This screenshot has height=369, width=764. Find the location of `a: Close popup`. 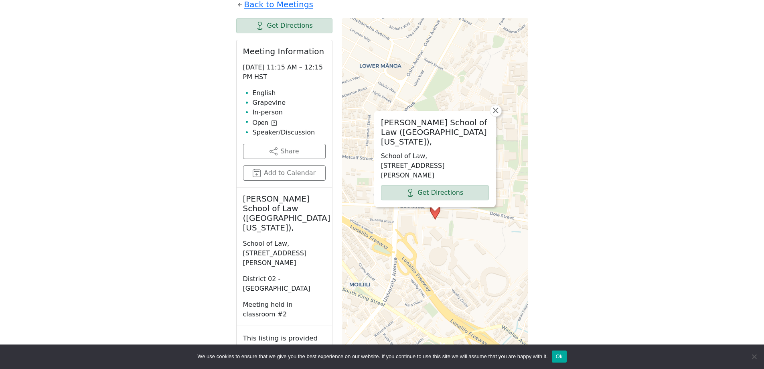

a: Close popup is located at coordinates (496, 111).